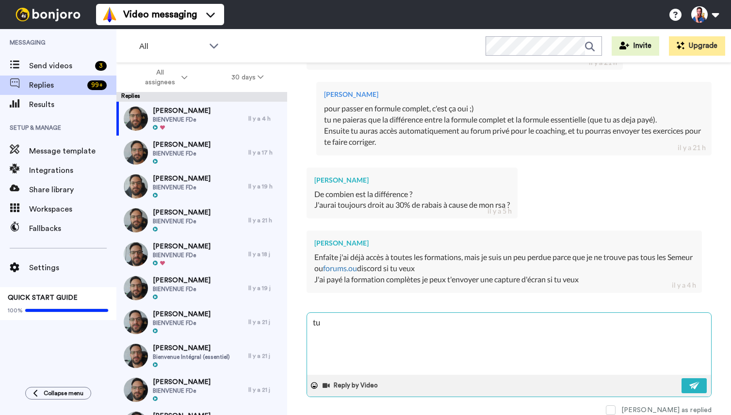 The height and width of the screenshot is (415, 731). I want to click on span: All, so click(172, 47).